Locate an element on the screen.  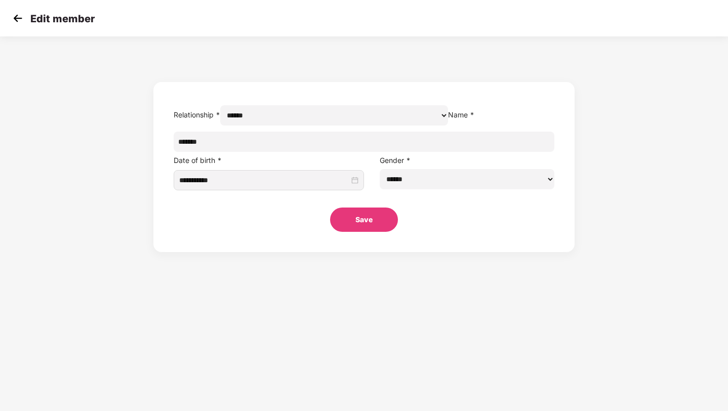
label: Date of birth * is located at coordinates (197, 160).